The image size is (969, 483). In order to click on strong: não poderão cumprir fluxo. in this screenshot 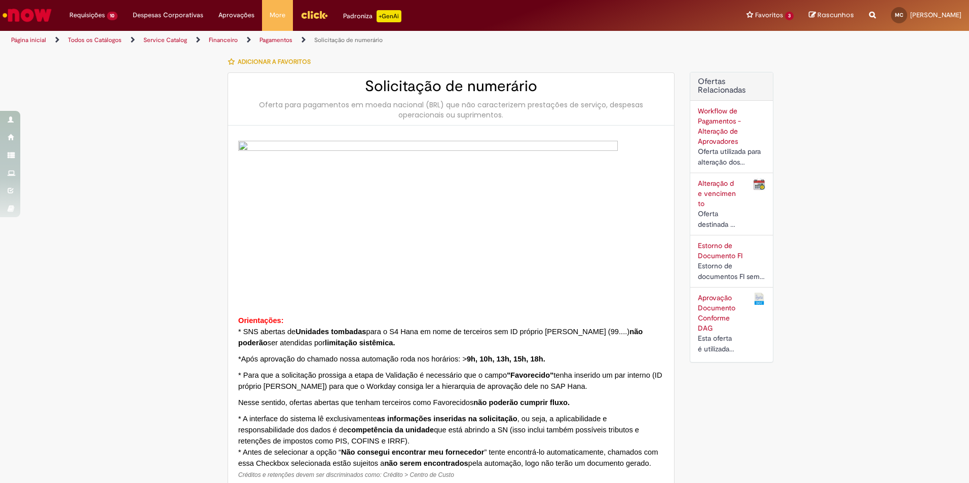, I will do `click(521, 403)`.